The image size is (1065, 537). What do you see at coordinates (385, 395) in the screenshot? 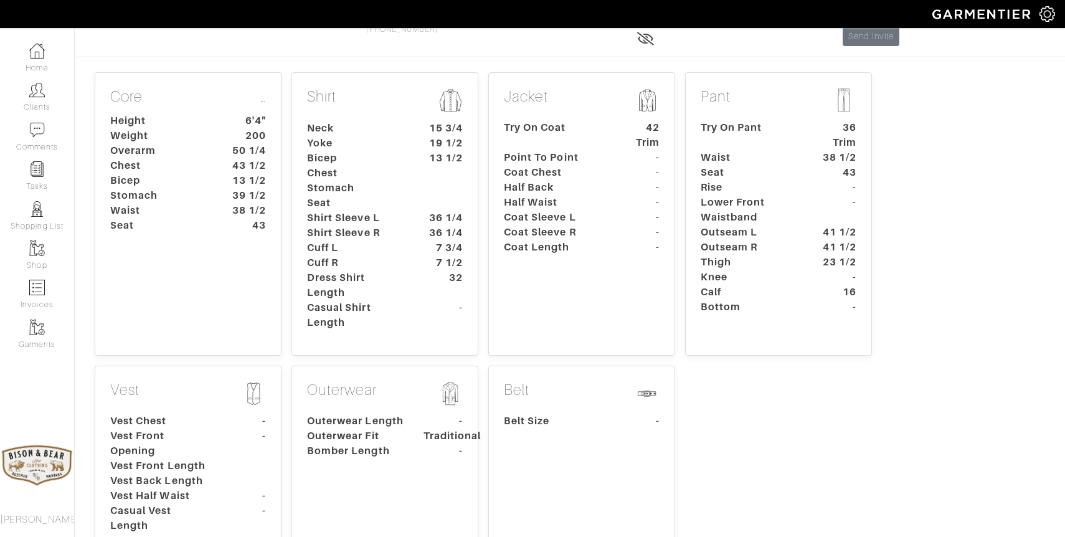
I see `p: Outerwear` at bounding box center [385, 395].